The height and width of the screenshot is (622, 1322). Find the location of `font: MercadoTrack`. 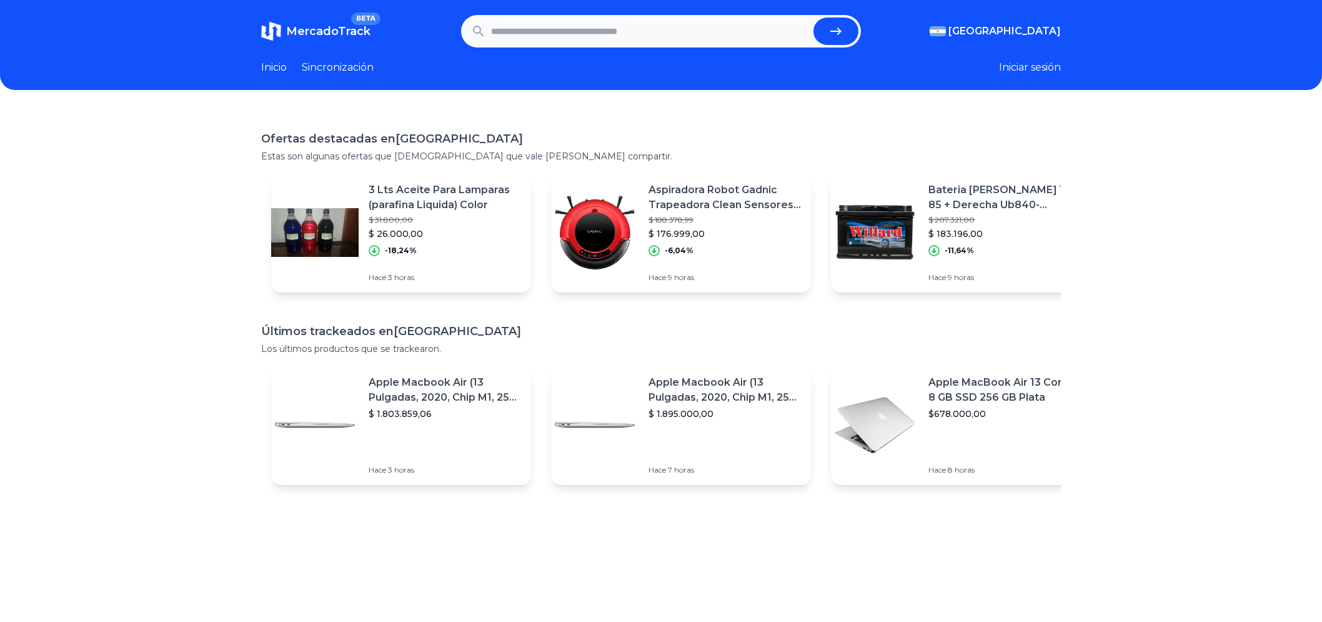

font: MercadoTrack is located at coordinates (328, 31).